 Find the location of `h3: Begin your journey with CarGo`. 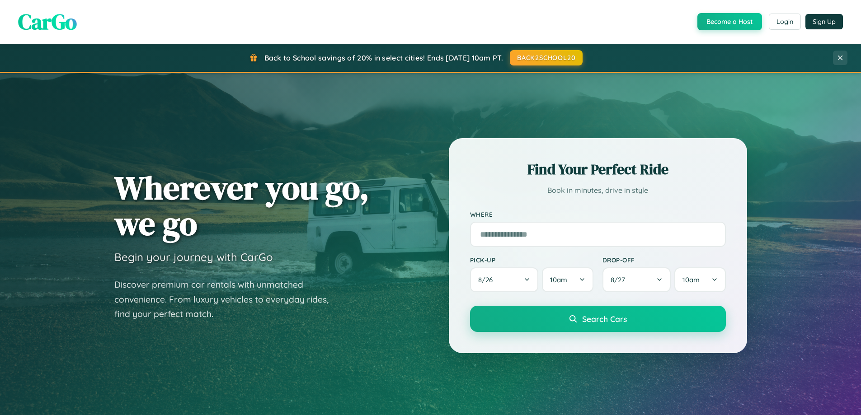

h3: Begin your journey with CarGo is located at coordinates (193, 257).